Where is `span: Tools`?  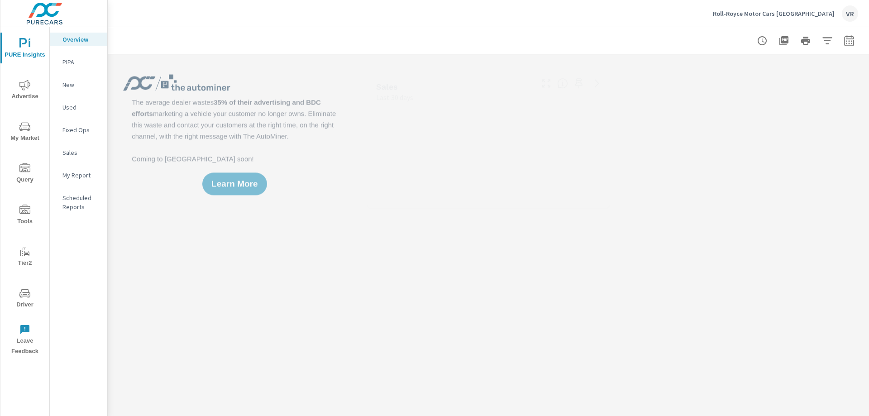 span: Tools is located at coordinates (25, 215).